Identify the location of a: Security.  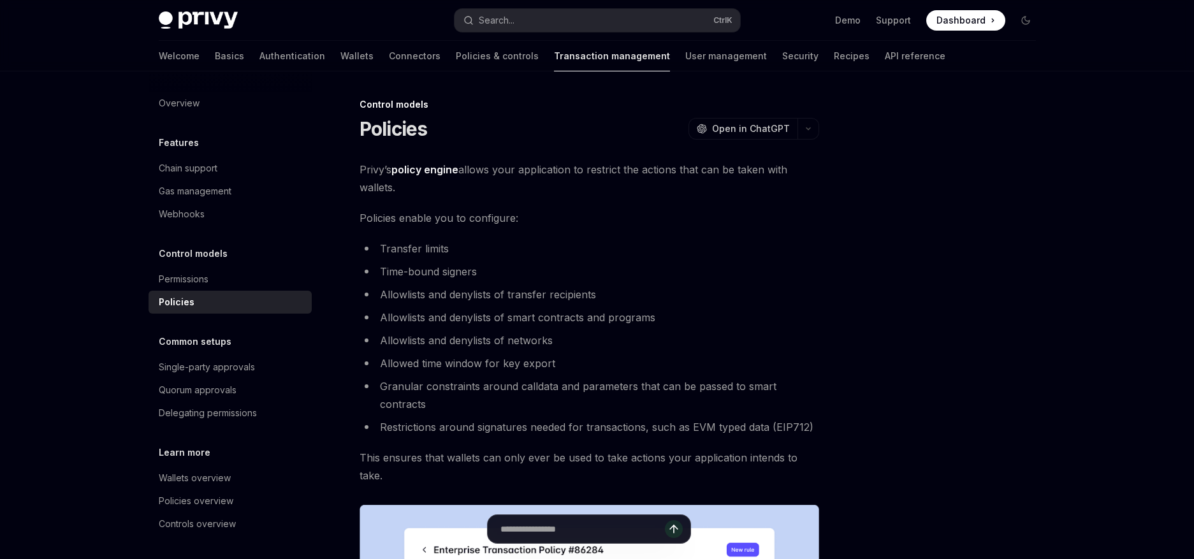
(800, 56).